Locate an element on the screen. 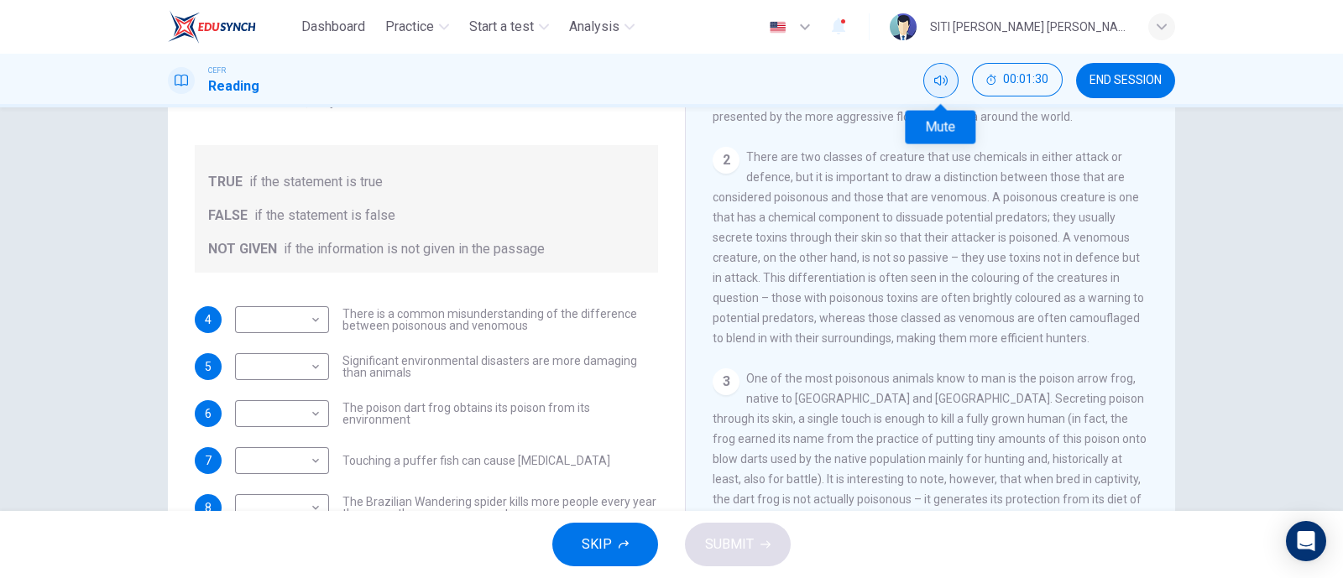  span: FALSE is located at coordinates (227, 216).